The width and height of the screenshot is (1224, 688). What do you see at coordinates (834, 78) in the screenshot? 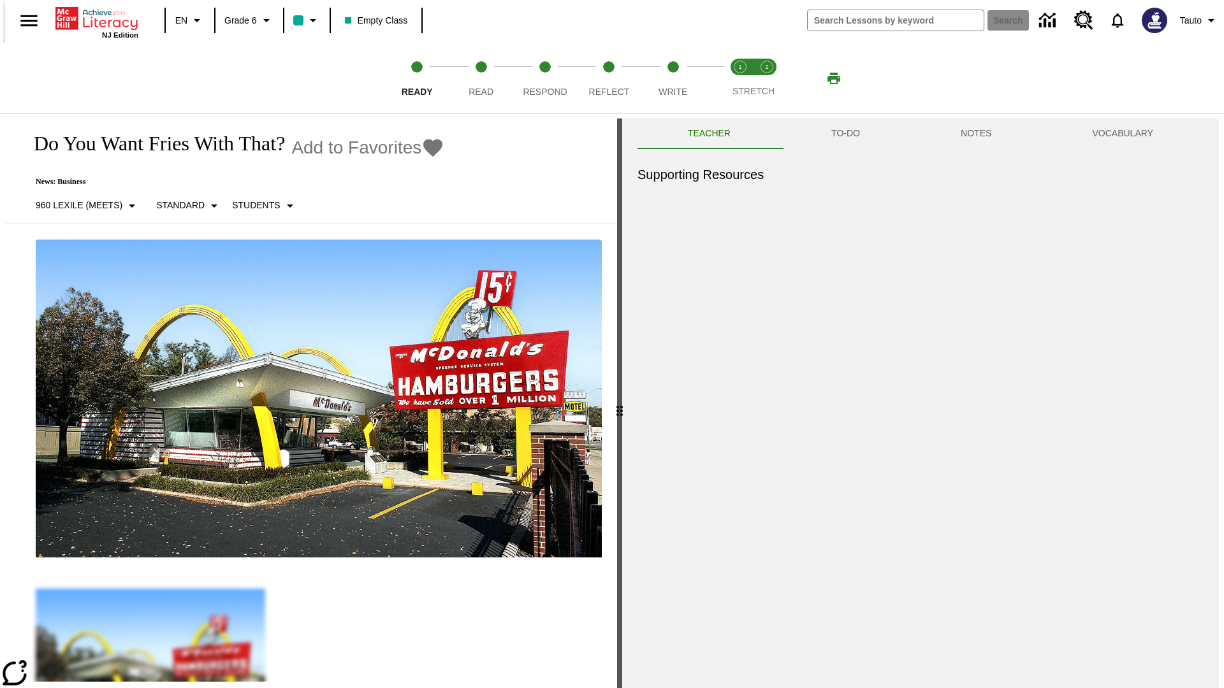
I see `button: Print` at bounding box center [834, 78].